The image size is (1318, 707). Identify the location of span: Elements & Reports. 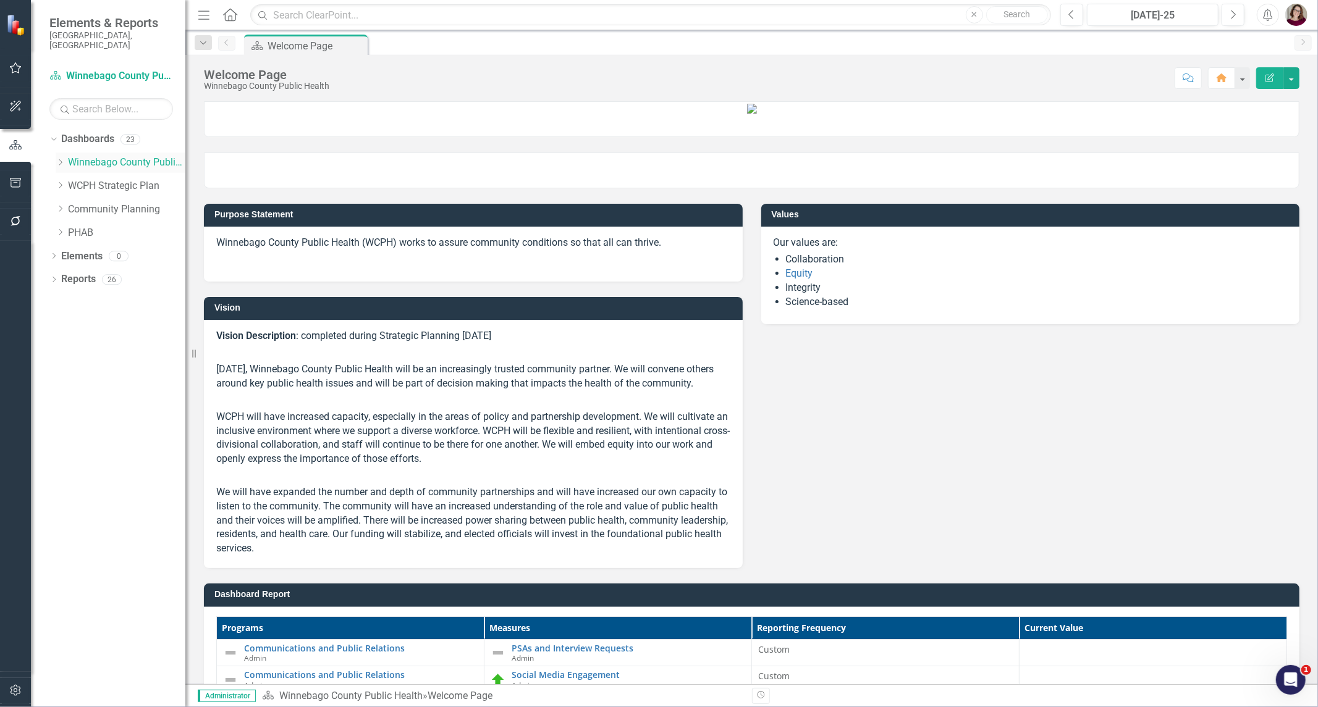
(111, 23).